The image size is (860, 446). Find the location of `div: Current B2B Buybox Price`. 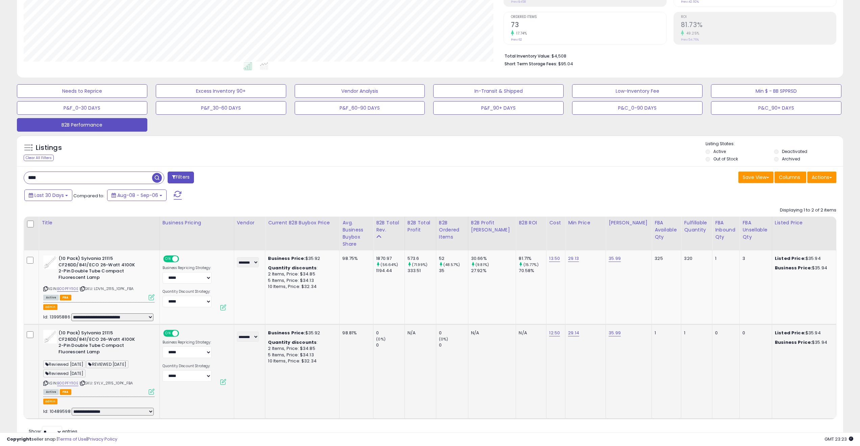

div: Current B2B Buybox Price is located at coordinates (302, 222).